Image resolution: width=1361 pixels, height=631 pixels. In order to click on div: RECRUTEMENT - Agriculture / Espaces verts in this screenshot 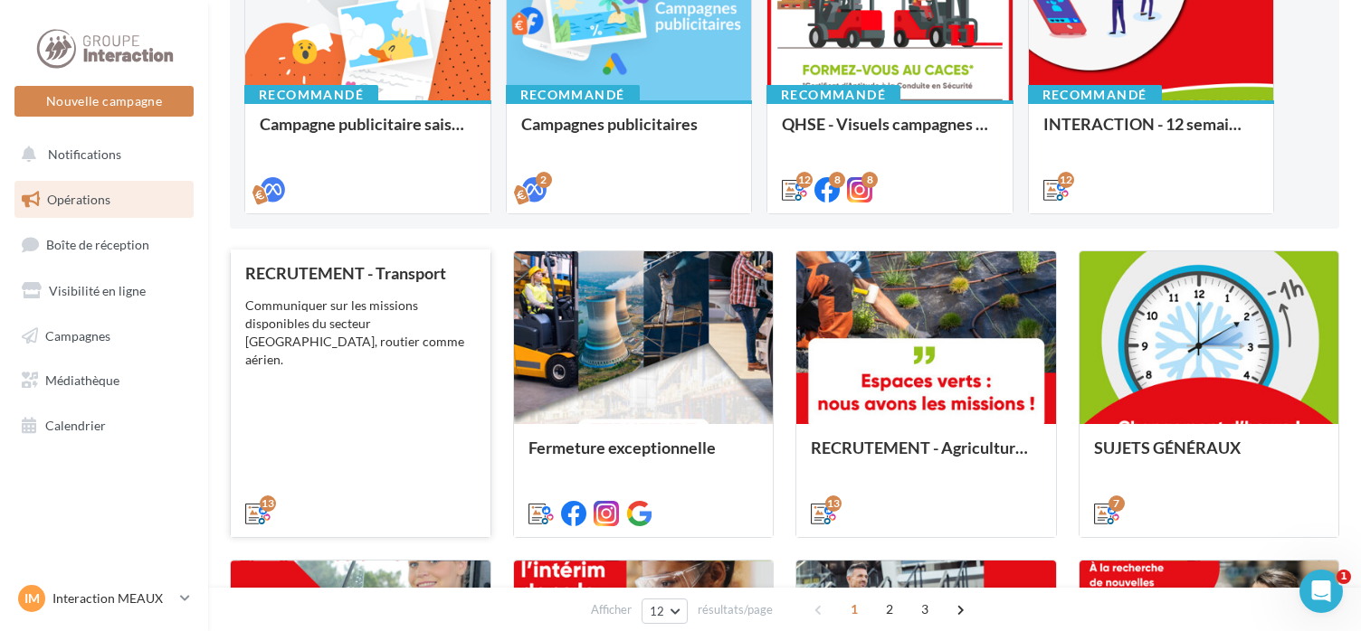, I will do `click(925, 457)`.